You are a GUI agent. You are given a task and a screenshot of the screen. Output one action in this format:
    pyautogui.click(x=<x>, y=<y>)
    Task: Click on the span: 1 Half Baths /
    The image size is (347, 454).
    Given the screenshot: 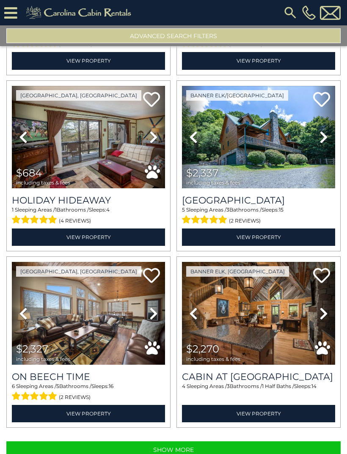 What is the action you would take?
    pyautogui.click(x=278, y=386)
    